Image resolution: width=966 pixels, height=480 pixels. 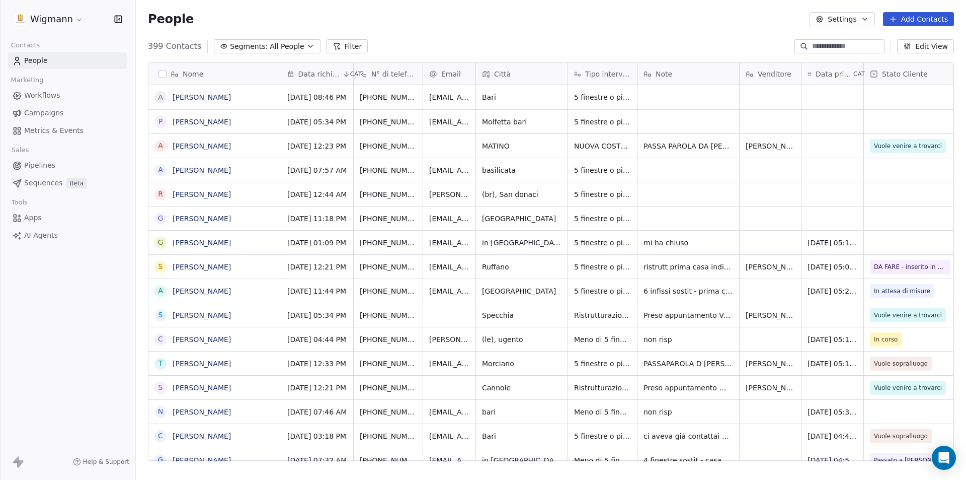 What do you see at coordinates (161, 121) in the screenshot?
I see `div: P` at bounding box center [161, 121].